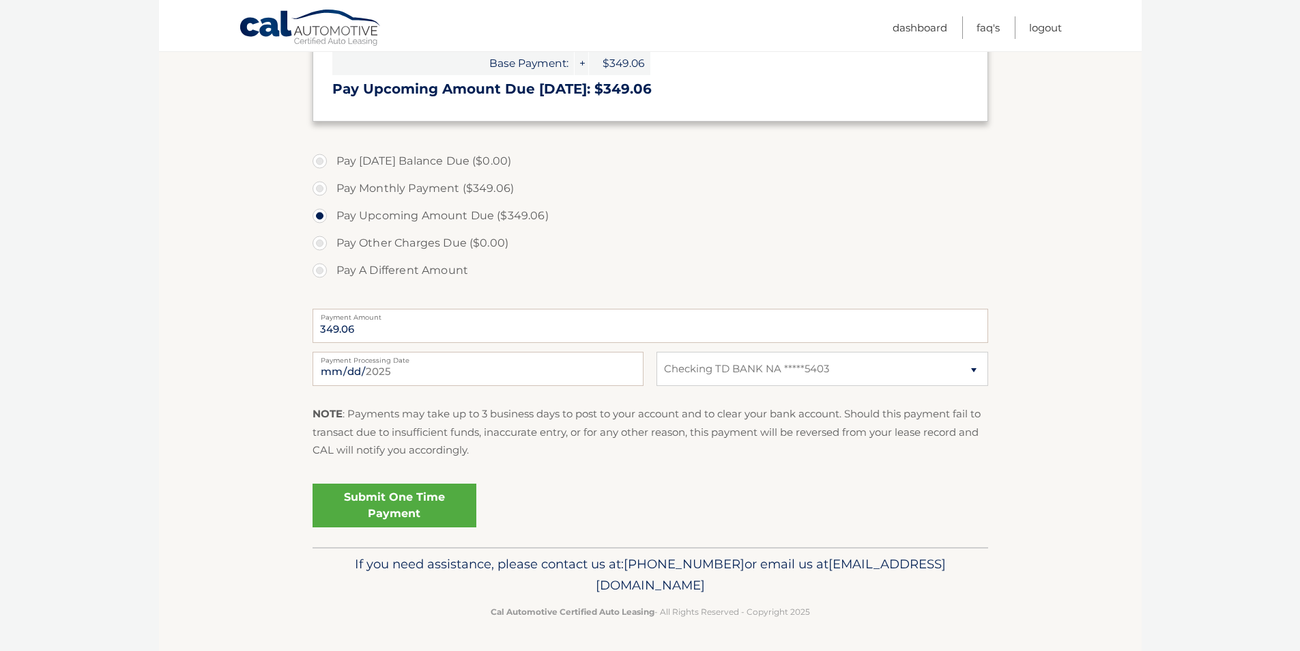  I want to click on label: Payment Amount, so click(651, 314).